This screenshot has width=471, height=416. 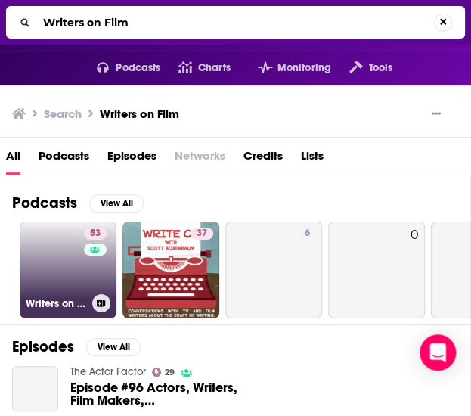 What do you see at coordinates (132, 159) in the screenshot?
I see `span: Episodes` at bounding box center [132, 159].